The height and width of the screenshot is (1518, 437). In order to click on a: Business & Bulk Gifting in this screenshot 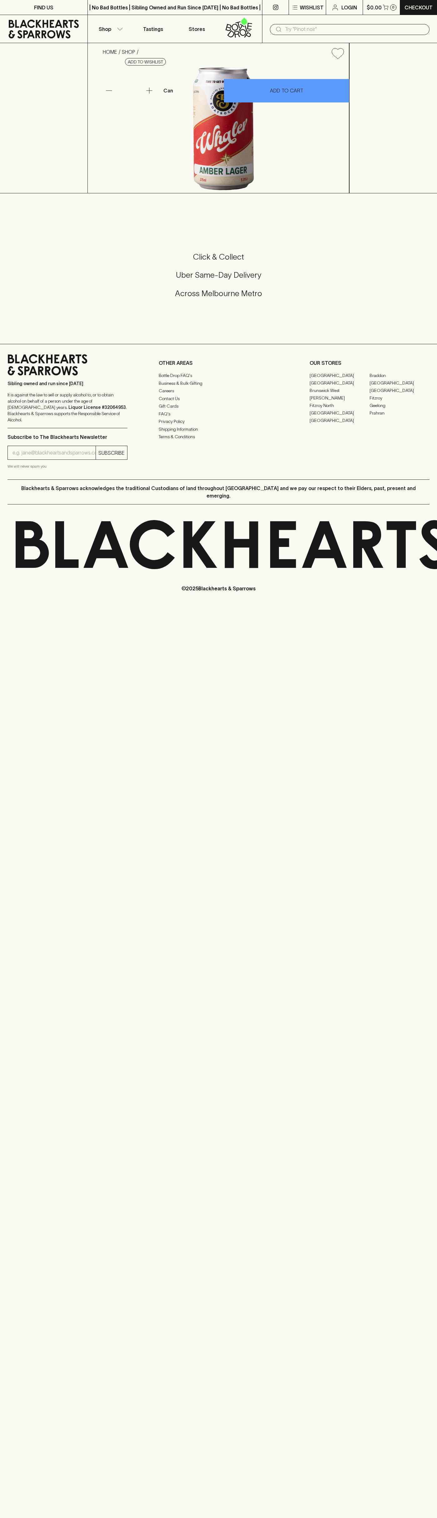, I will do `click(219, 383)`.